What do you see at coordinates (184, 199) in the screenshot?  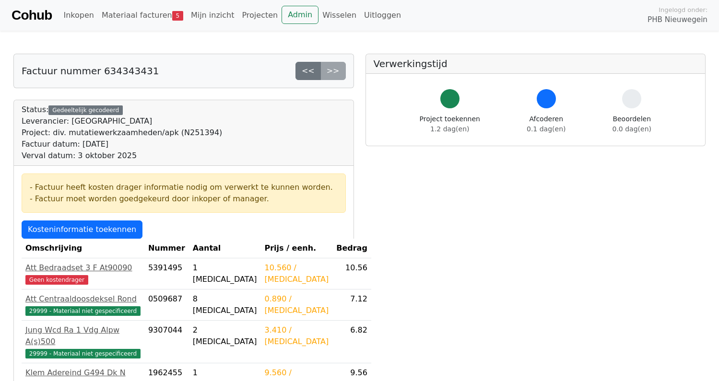 I see `div: - Factuur moet worden goedgekeurd door inkoper of manager.` at bounding box center [184, 199].